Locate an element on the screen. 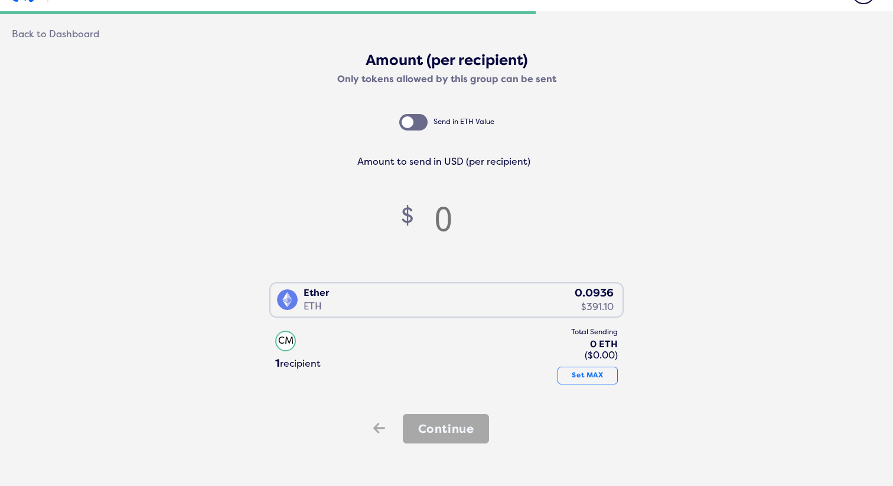 The width and height of the screenshot is (893, 486). b: 1 is located at coordinates (278, 363).